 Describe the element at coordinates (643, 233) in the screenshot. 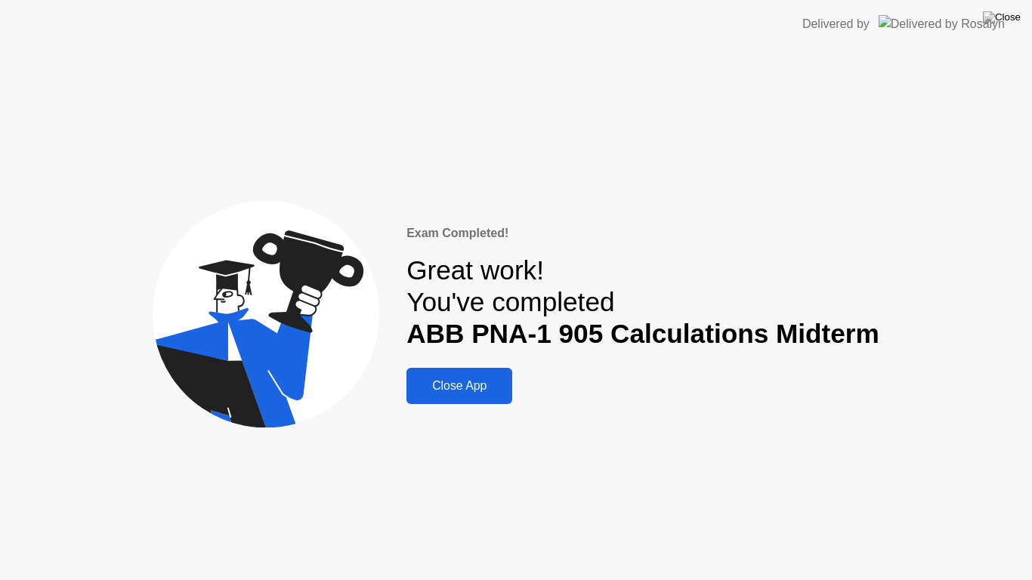

I see `div: Exam Completed!` at that location.